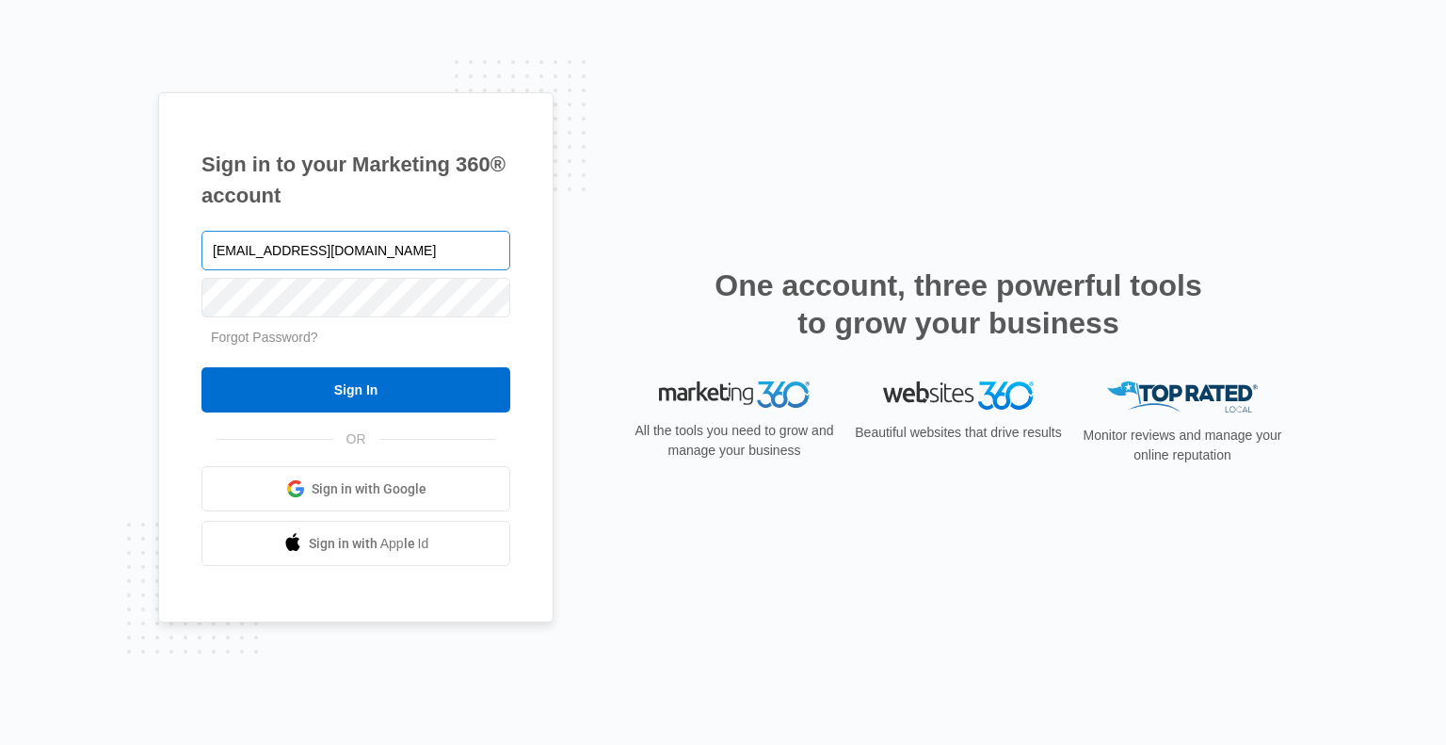 This screenshot has width=1446, height=745. What do you see at coordinates (356, 543) in the screenshot?
I see `a: Sign in with Apple Id` at bounding box center [356, 543].